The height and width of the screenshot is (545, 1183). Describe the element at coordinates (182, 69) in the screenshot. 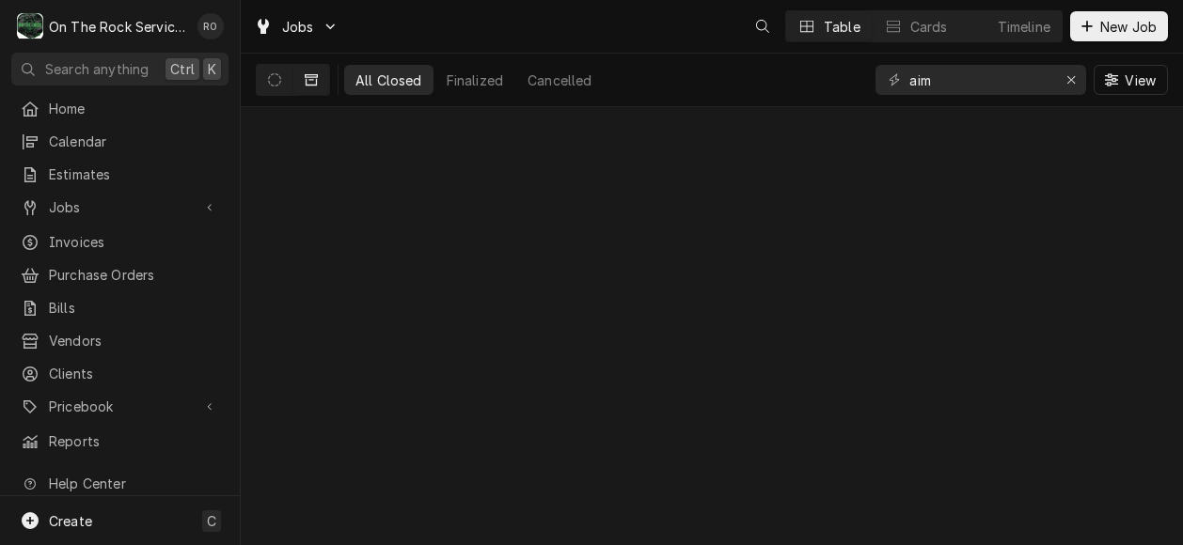

I see `span: Ctrl` at that location.